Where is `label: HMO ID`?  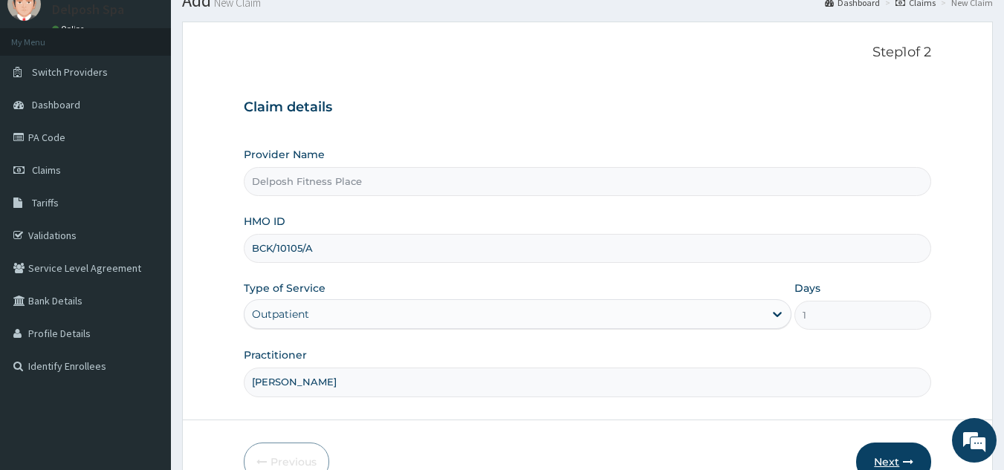 label: HMO ID is located at coordinates (264, 221).